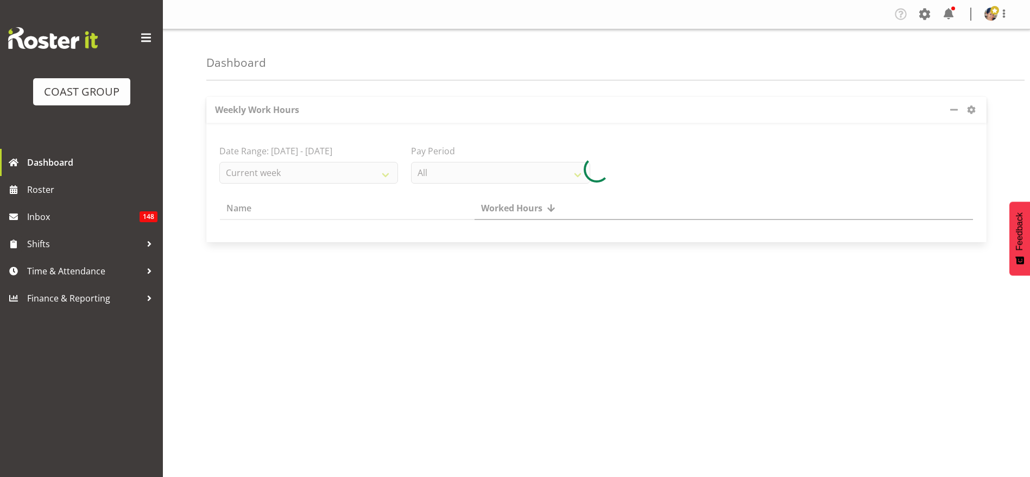 The height and width of the screenshot is (477, 1030). I want to click on span: Time & Attendance, so click(84, 271).